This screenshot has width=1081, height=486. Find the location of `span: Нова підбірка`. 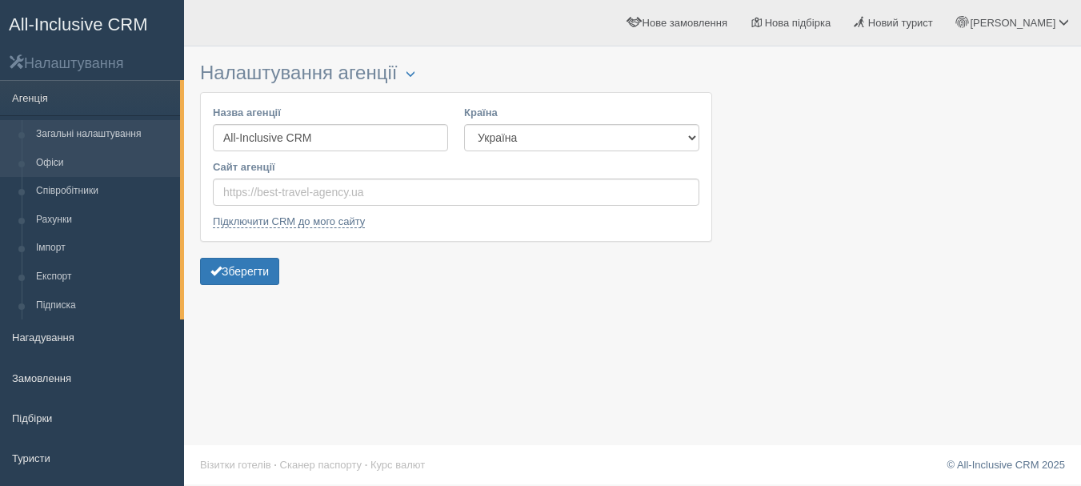

span: Нова підбірка is located at coordinates (798, 22).